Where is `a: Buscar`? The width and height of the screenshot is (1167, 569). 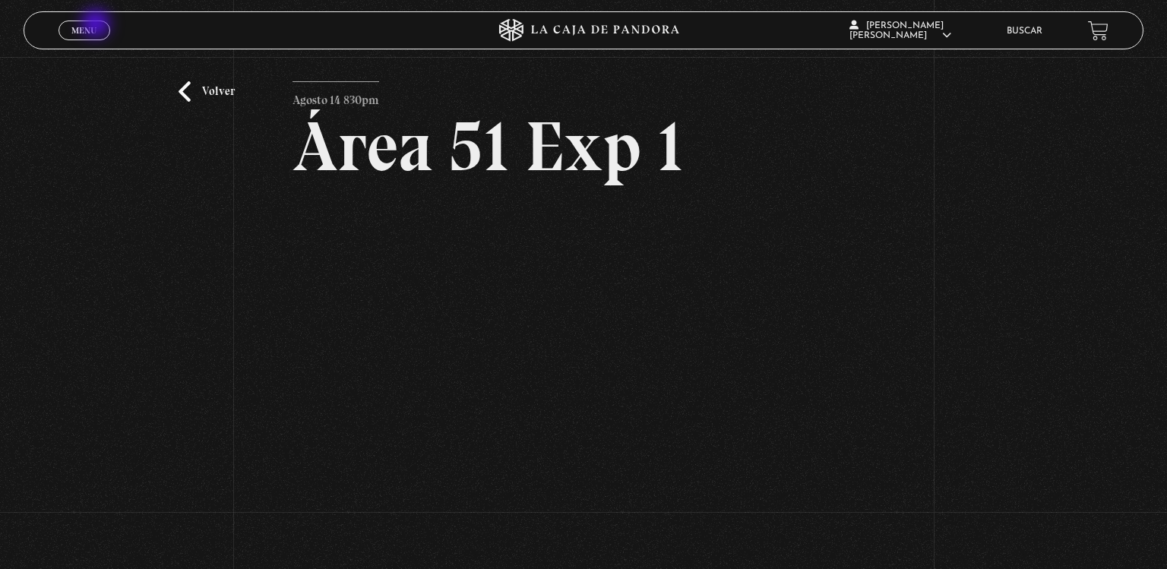 a: Buscar is located at coordinates (1024, 31).